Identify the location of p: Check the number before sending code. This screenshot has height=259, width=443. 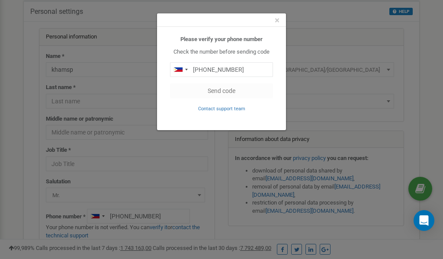
(222, 52).